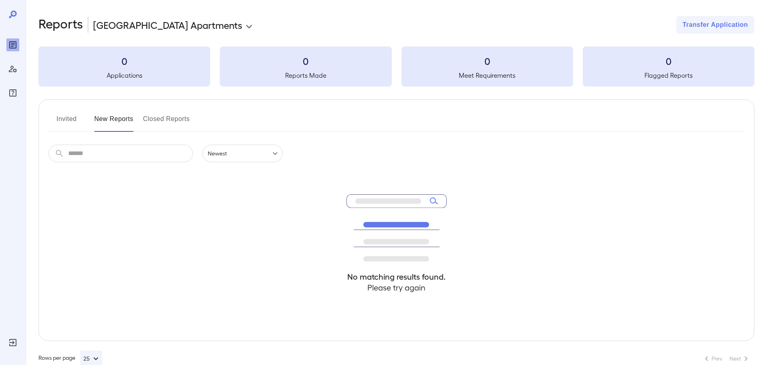 The width and height of the screenshot is (764, 365). Describe the element at coordinates (396, 287) in the screenshot. I see `h4: Please try again` at that location.